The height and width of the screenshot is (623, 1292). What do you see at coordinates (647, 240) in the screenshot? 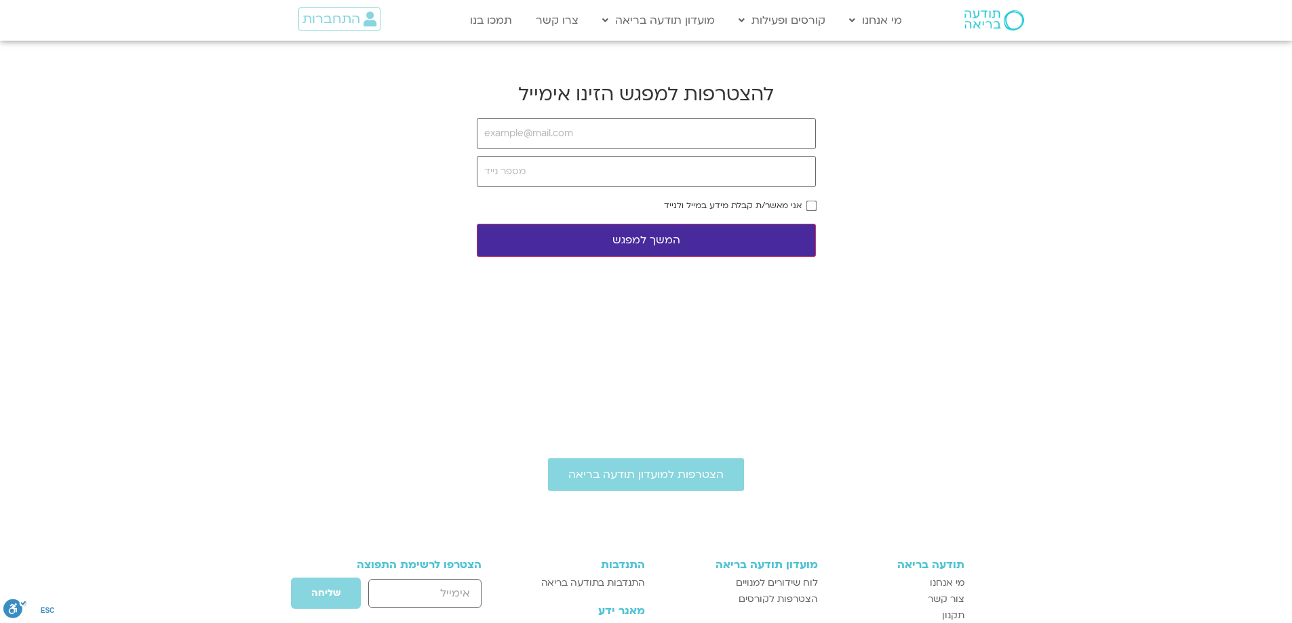
I see `button: המשך למפגש` at bounding box center [647, 240].